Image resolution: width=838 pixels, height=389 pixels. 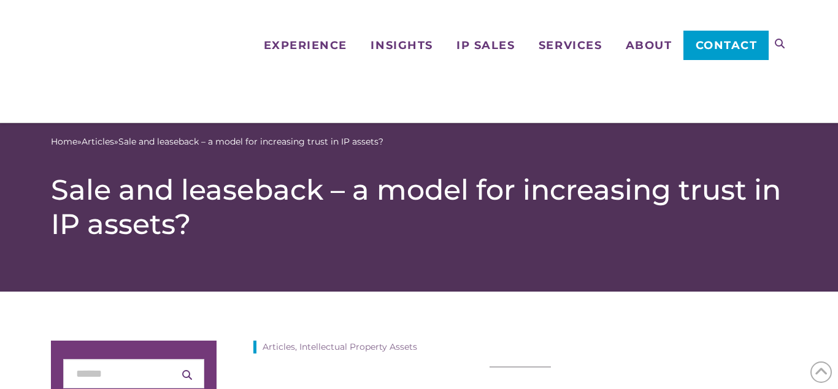 I want to click on span: Services, so click(x=570, y=45).